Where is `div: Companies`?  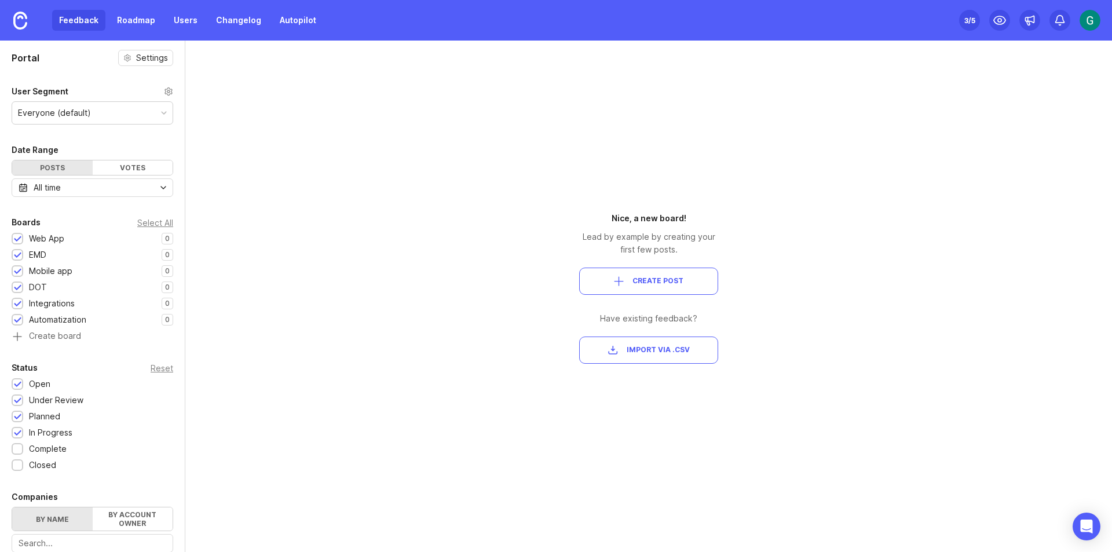
div: Companies is located at coordinates (35, 497).